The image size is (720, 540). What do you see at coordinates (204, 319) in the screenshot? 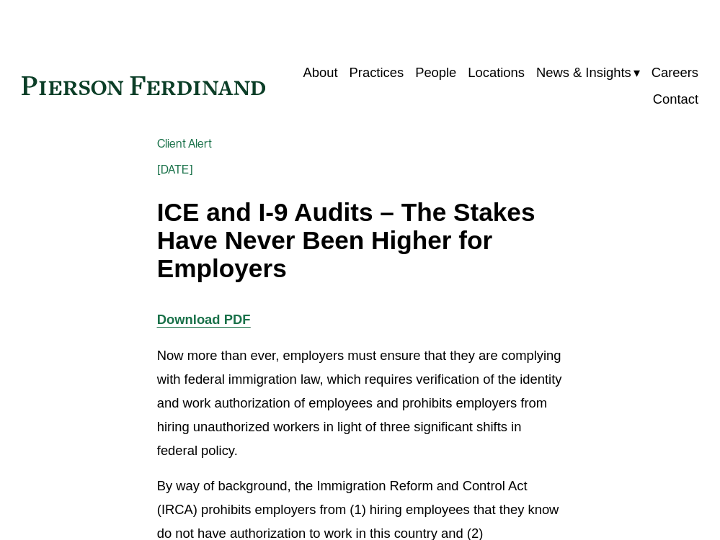
I see `strong: Download PDF` at bounding box center [204, 319].